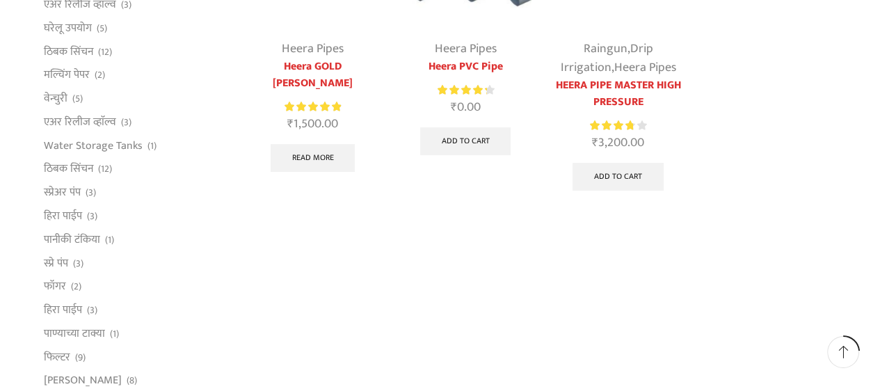 This screenshot has height=389, width=880. What do you see at coordinates (56, 99) in the screenshot?
I see `a: वेन्चुरी` at bounding box center [56, 99].